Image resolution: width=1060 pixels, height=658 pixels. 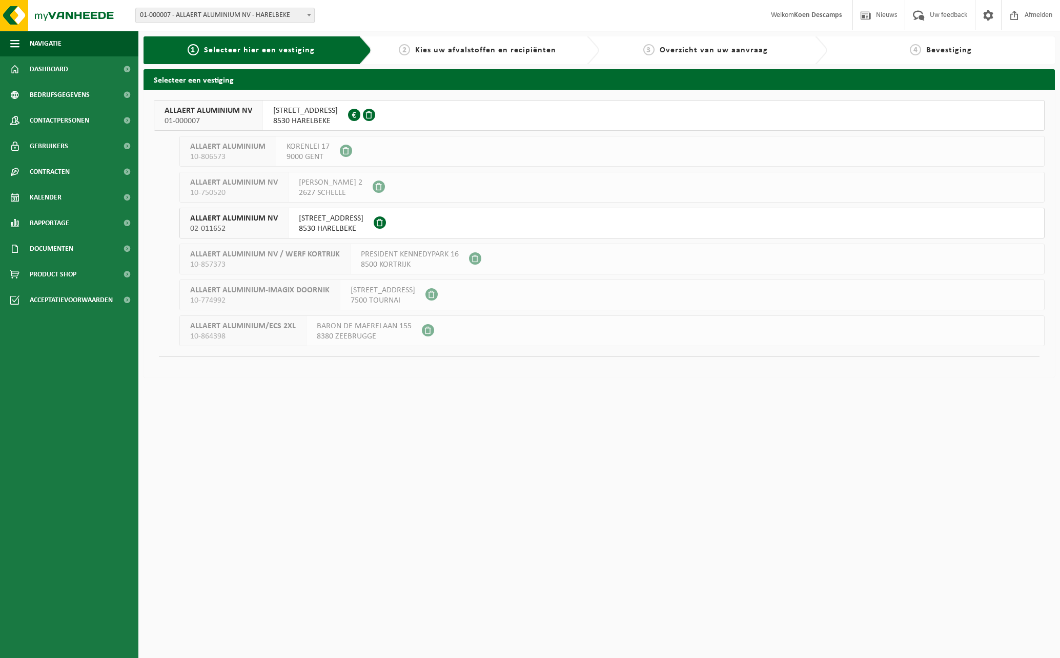 I want to click on span: Navigatie, so click(x=46, y=44).